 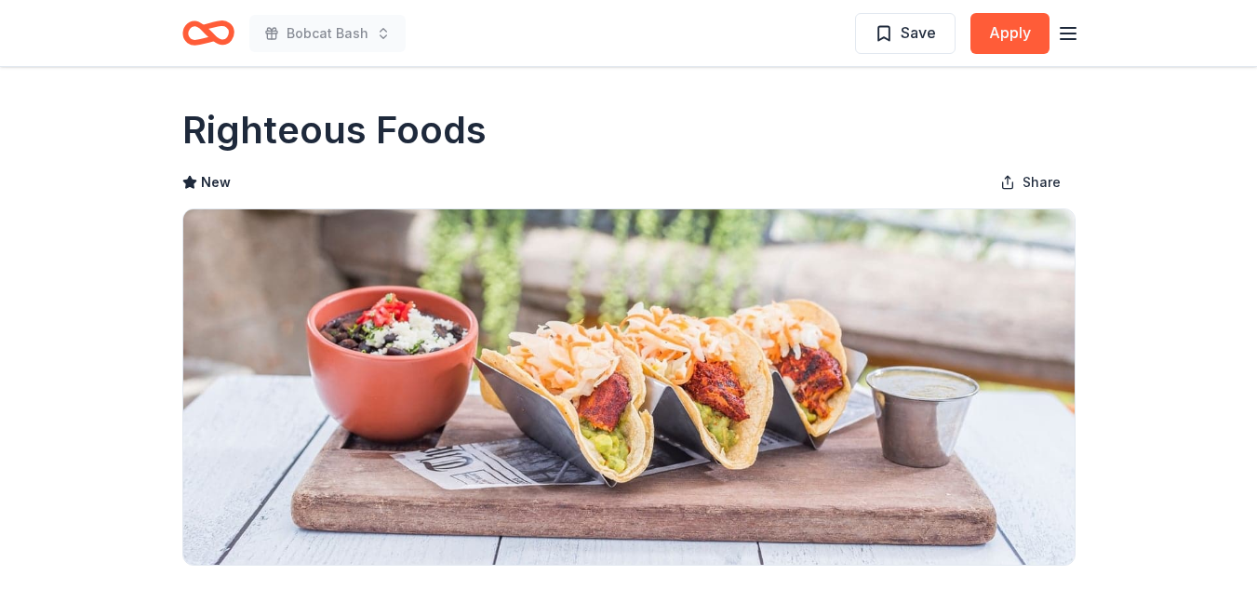 I want to click on a: Home, so click(x=208, y=33).